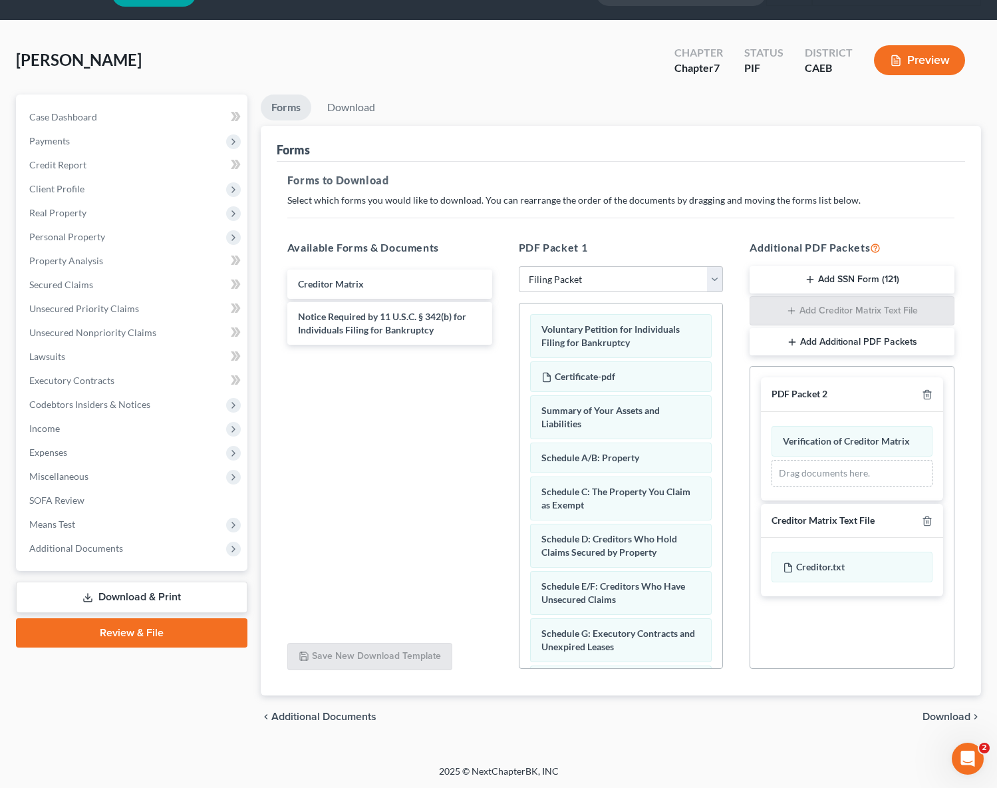 The width and height of the screenshot is (997, 788). What do you see at coordinates (84, 308) in the screenshot?
I see `span: Unsecured Priority Claims` at bounding box center [84, 308].